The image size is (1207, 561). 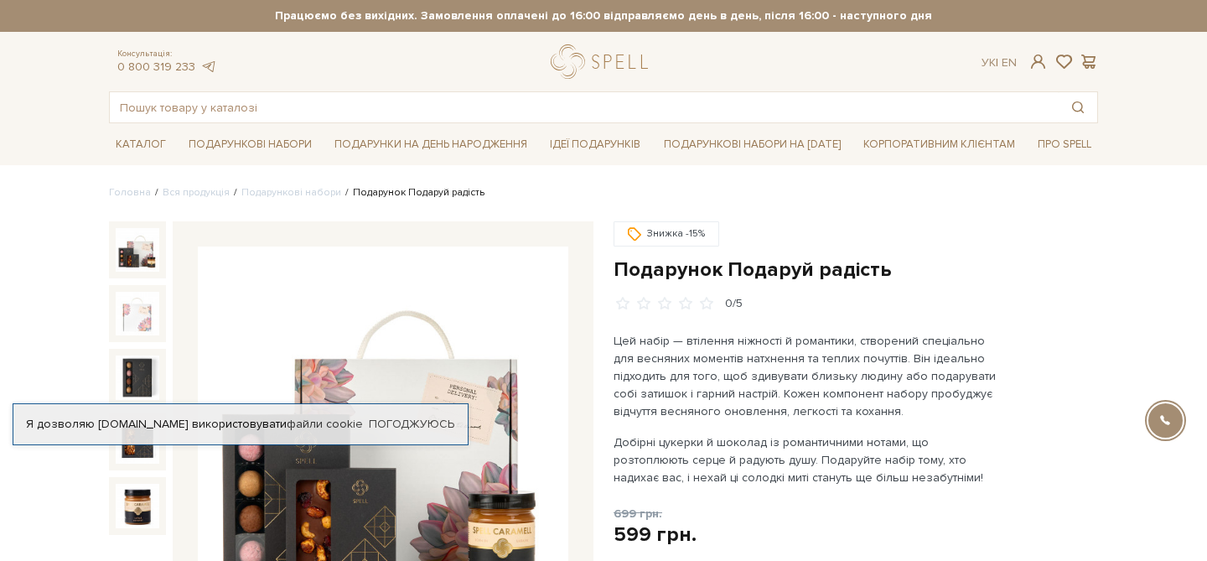 I want to click on a: Корпоративним клієнтам, so click(x=939, y=144).